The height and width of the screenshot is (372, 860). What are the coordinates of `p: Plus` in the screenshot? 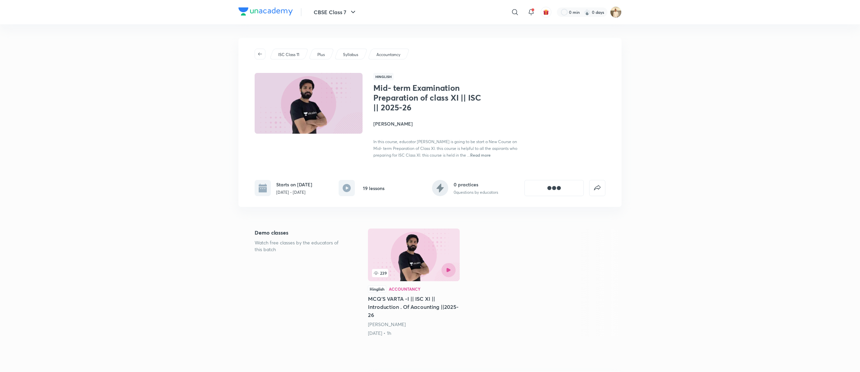 It's located at (321, 55).